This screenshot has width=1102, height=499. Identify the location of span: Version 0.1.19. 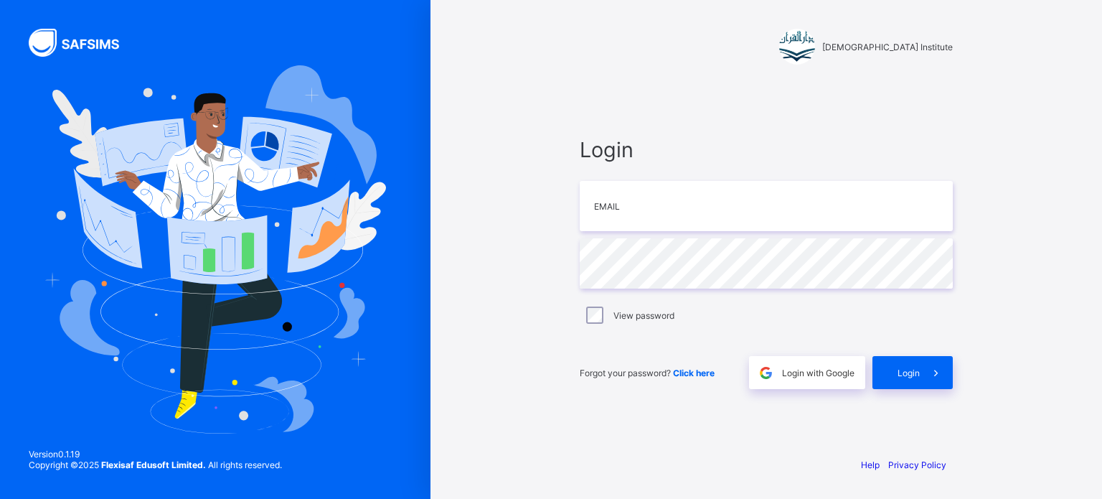
(155, 453).